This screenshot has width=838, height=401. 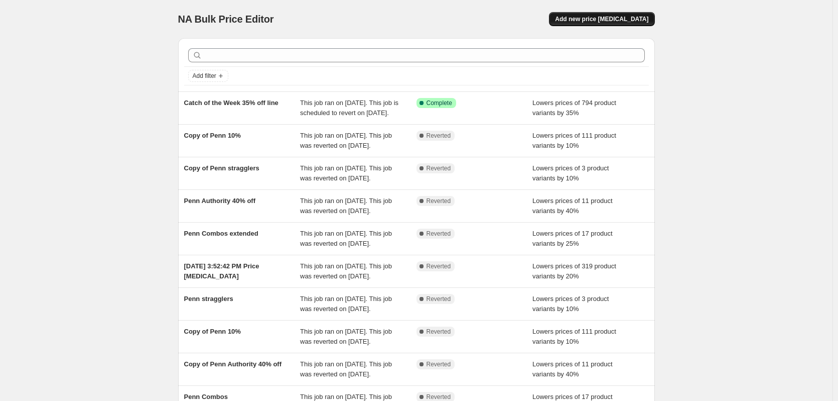 What do you see at coordinates (439, 103) in the screenshot?
I see `span: Complete` at bounding box center [439, 103].